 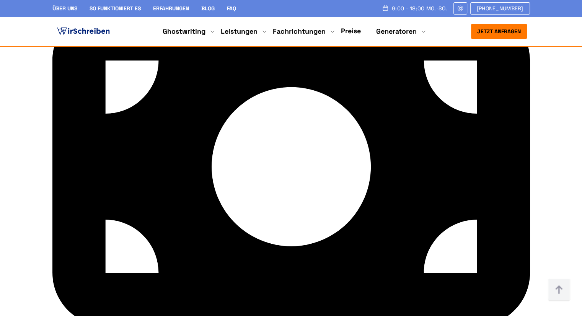 I want to click on a: Leistungen, so click(x=239, y=31).